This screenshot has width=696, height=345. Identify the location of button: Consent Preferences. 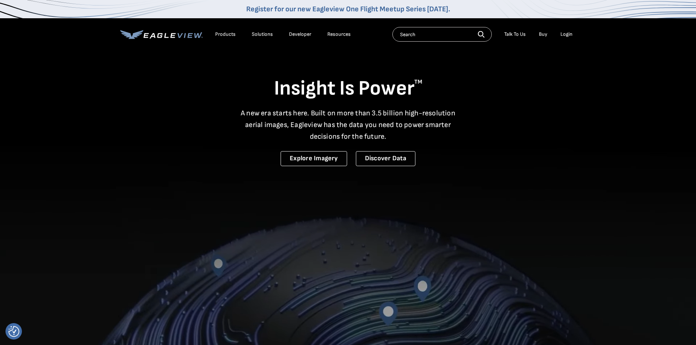
(14, 332).